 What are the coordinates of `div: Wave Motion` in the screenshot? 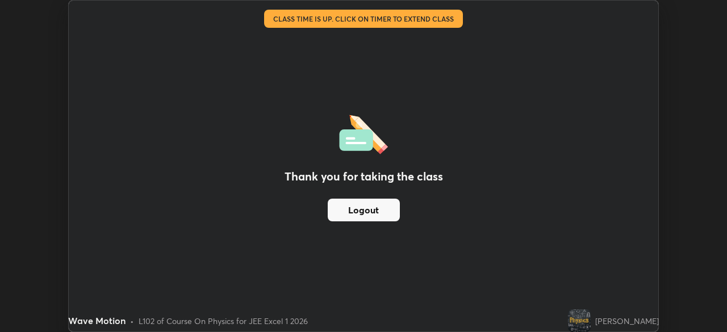 It's located at (97, 321).